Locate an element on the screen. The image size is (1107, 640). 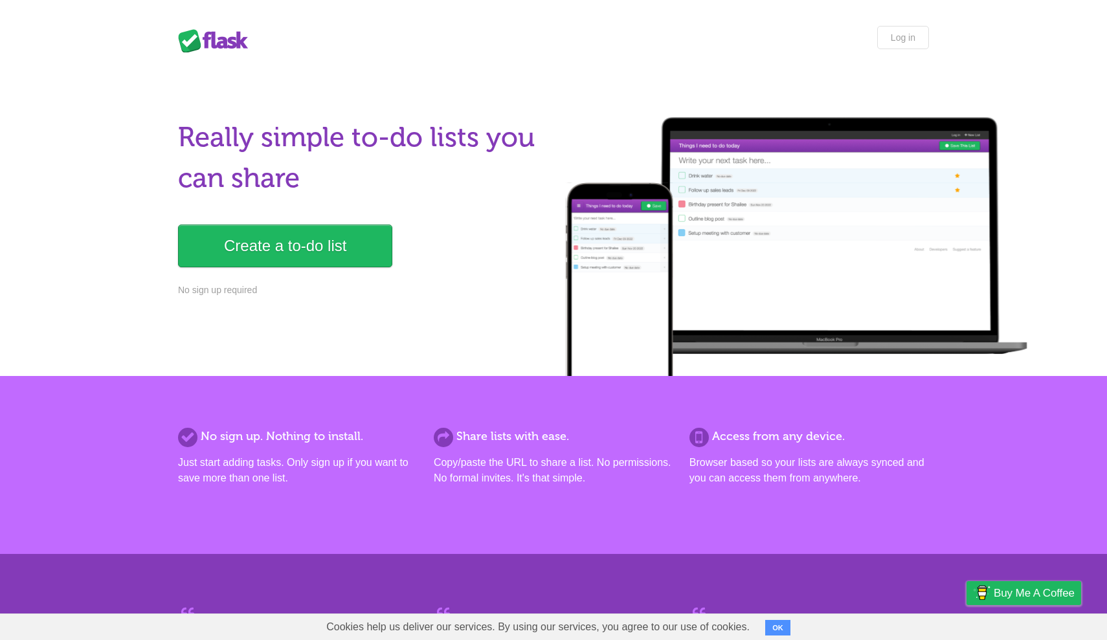
p: Just start adding tasks. Only sign up if you want to save more than one list. is located at coordinates (298, 471).